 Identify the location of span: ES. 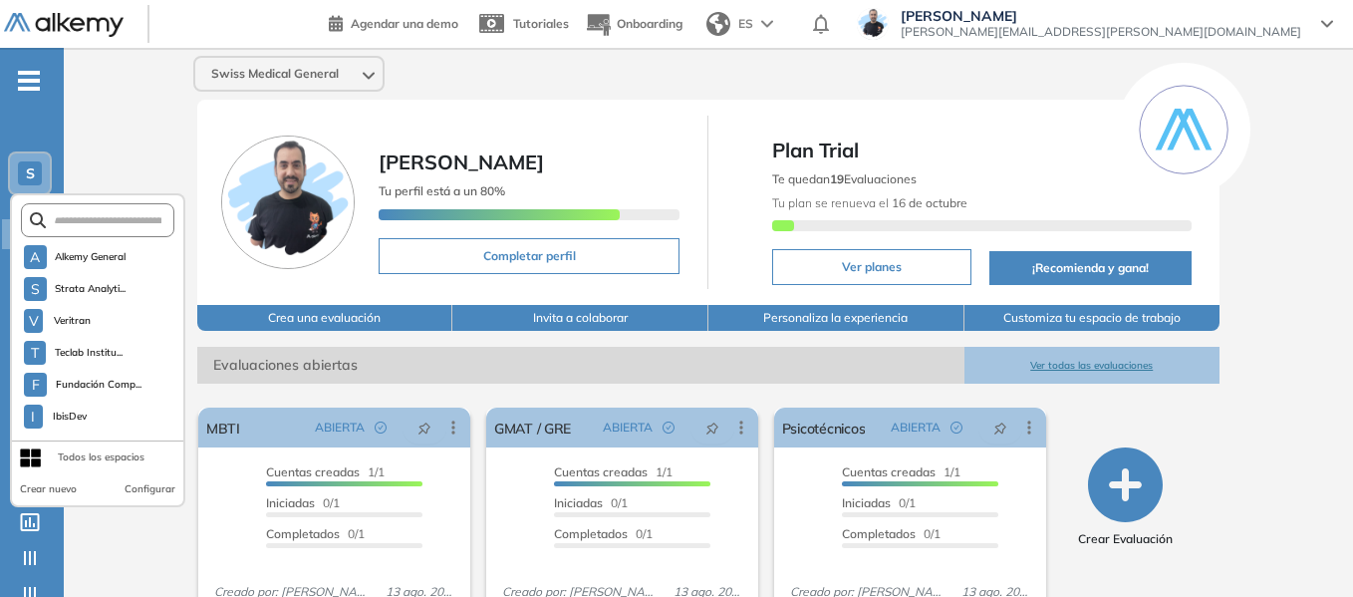
(745, 24).